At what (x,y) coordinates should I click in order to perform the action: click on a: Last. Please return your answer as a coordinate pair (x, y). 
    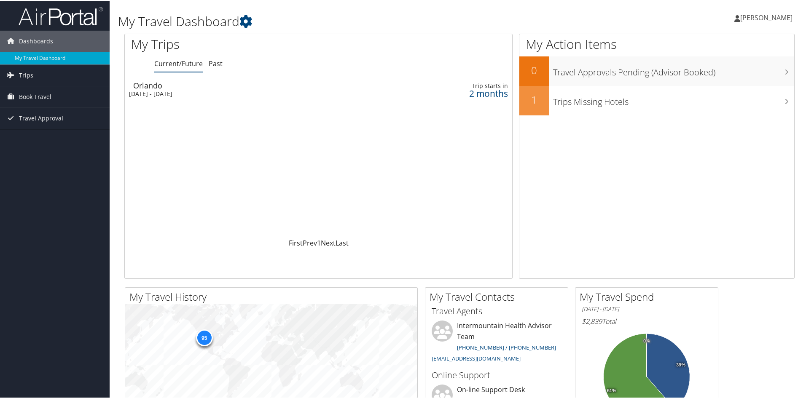
    Looking at the image, I should click on (342, 242).